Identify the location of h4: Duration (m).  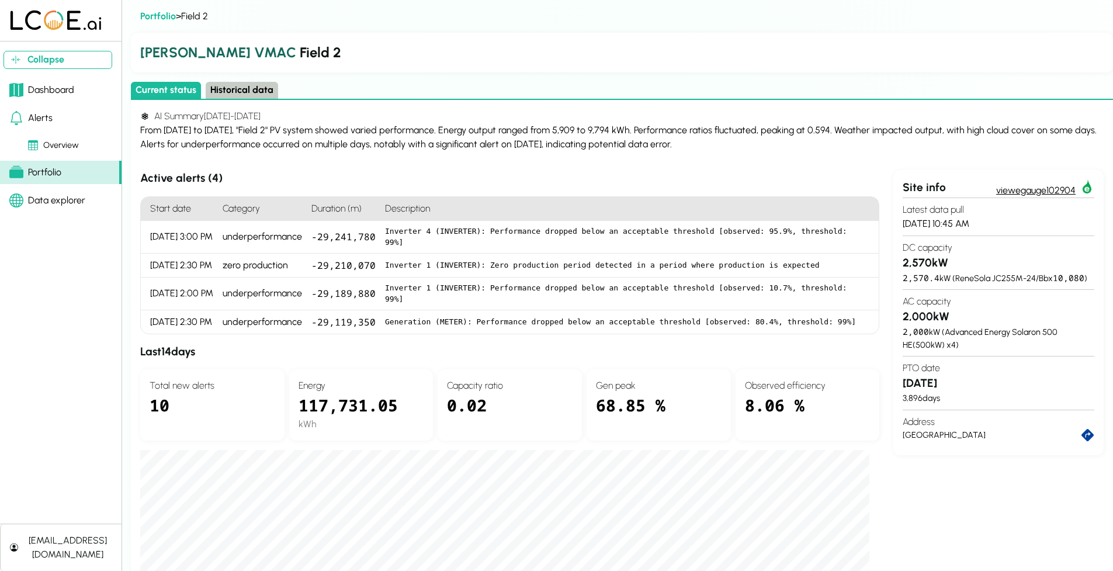
(344, 209).